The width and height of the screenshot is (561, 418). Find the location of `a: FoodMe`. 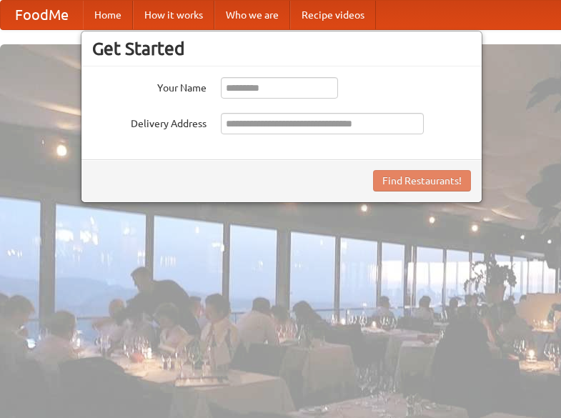

a: FoodMe is located at coordinates (41, 15).